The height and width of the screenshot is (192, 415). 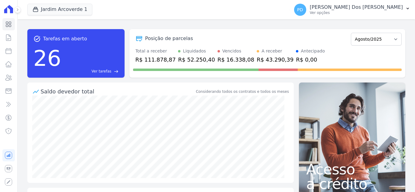 I want to click on div: Considerando todos os contratos e todos os meses, so click(x=242, y=92).